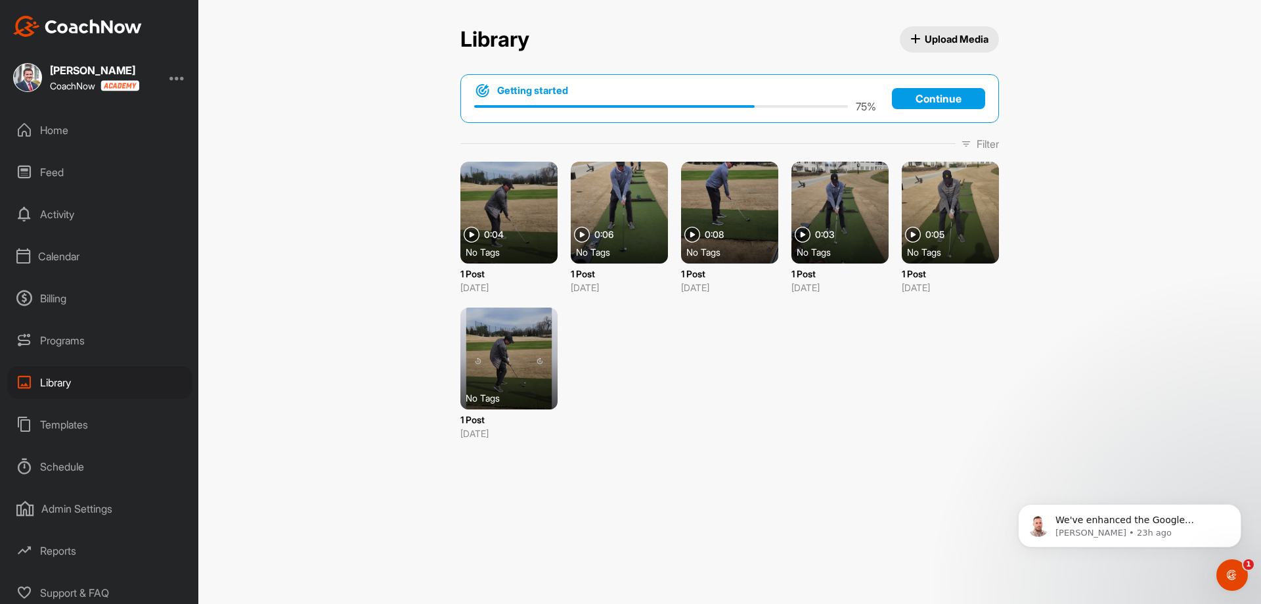  What do you see at coordinates (95, 85) in the screenshot?
I see `div: CoachNow` at bounding box center [95, 85].